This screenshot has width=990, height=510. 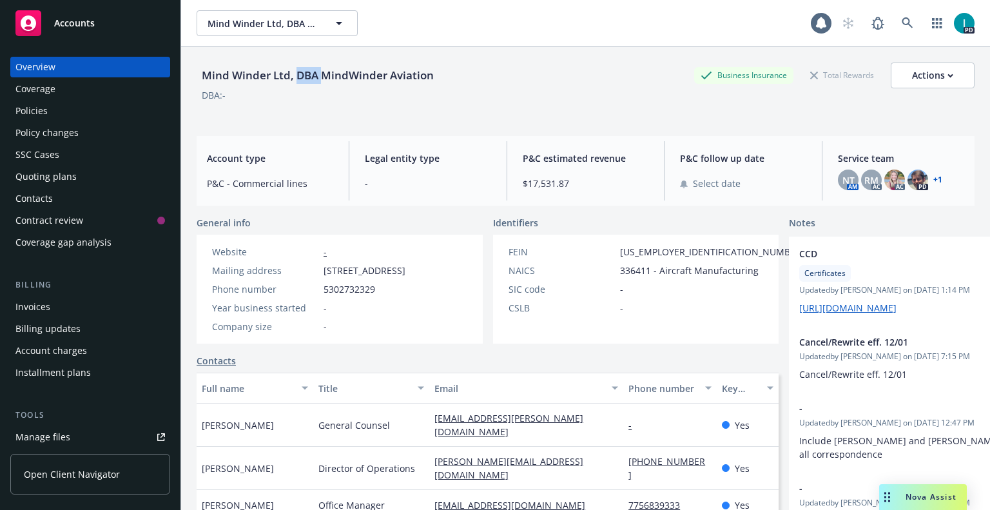 I want to click on div: NAICS, so click(x=562, y=270).